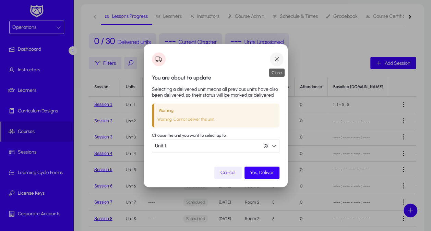 Image resolution: width=431 pixels, height=231 pixels. What do you see at coordinates (215, 135) in the screenshot?
I see `label: Choose the unit you want to select up to` at bounding box center [215, 135].